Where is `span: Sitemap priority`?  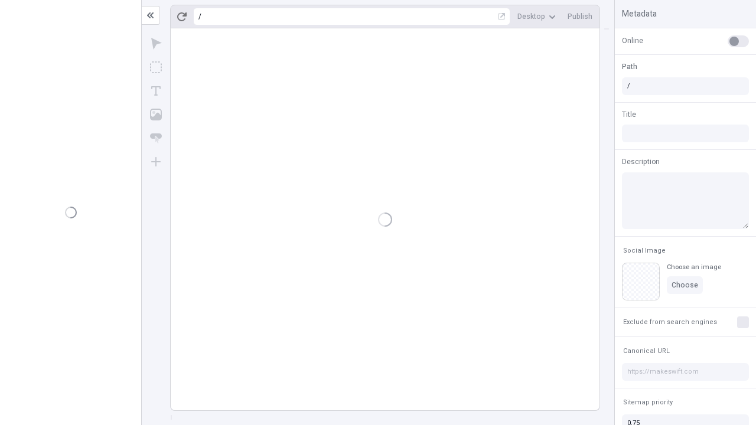
span: Sitemap priority is located at coordinates (648, 402).